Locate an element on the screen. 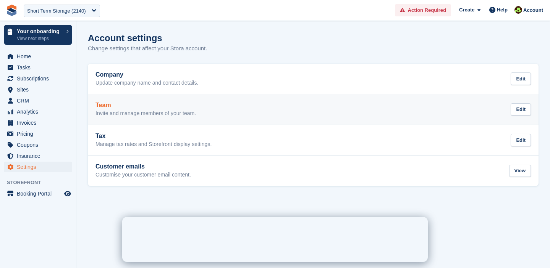 The width and height of the screenshot is (550, 268). p: Customise your customer email content. is located at coordinates (143, 175).